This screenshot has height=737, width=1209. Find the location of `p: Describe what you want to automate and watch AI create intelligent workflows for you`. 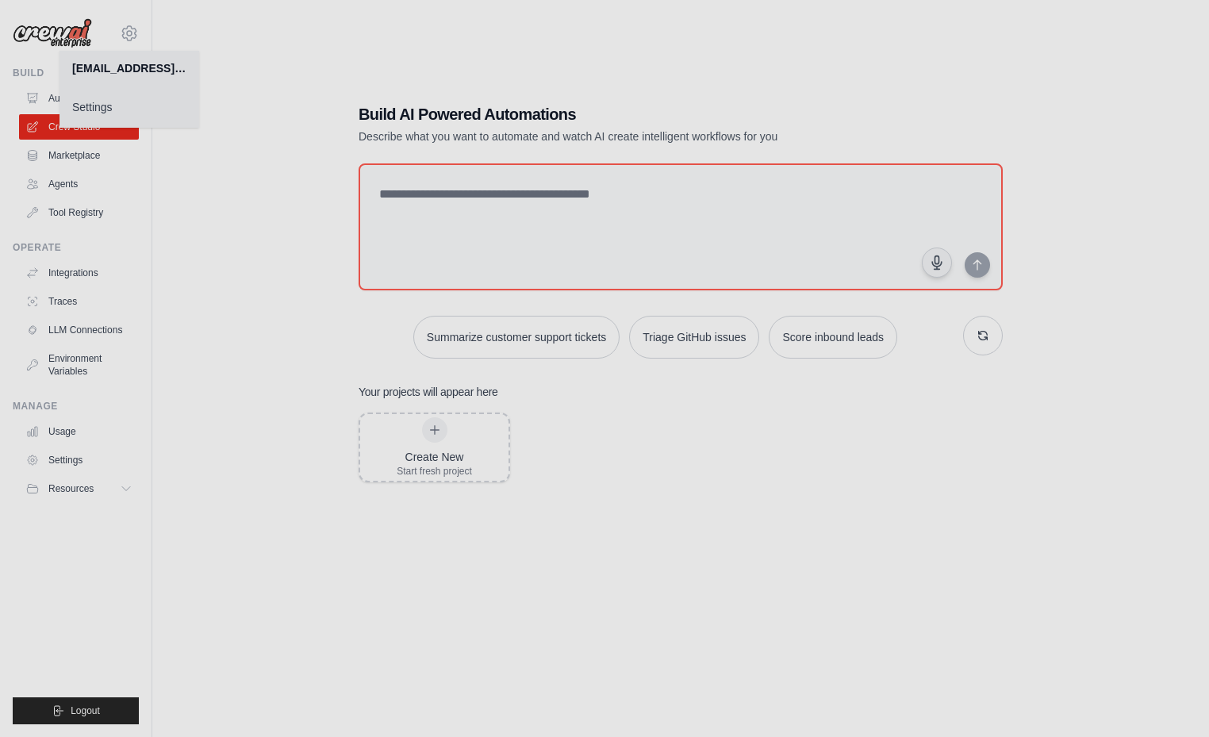

p: Describe what you want to automate and watch AI create intelligent workflows for you is located at coordinates (625, 136).